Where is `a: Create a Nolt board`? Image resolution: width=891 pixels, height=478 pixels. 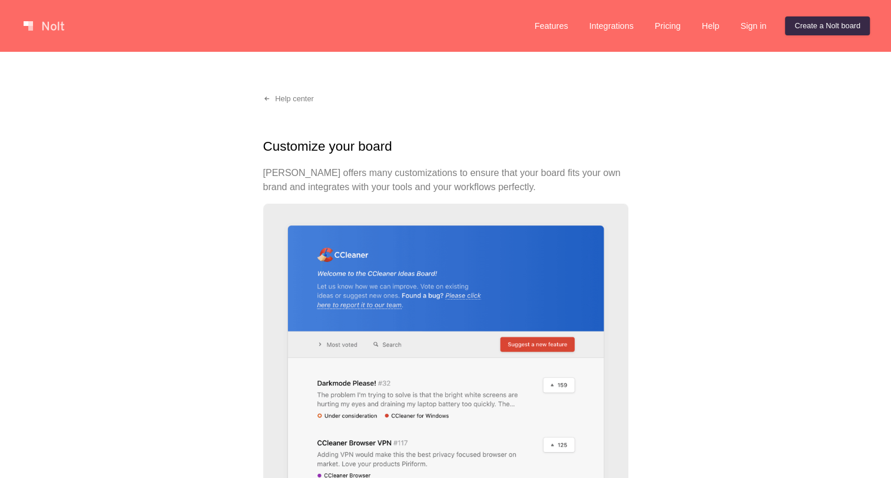 a: Create a Nolt board is located at coordinates (827, 26).